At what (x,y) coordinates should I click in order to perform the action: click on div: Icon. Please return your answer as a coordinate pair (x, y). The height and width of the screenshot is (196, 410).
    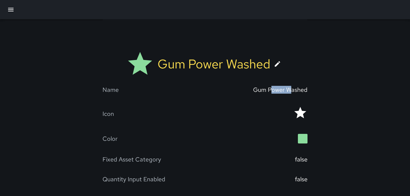
    Looking at the image, I should click on (108, 114).